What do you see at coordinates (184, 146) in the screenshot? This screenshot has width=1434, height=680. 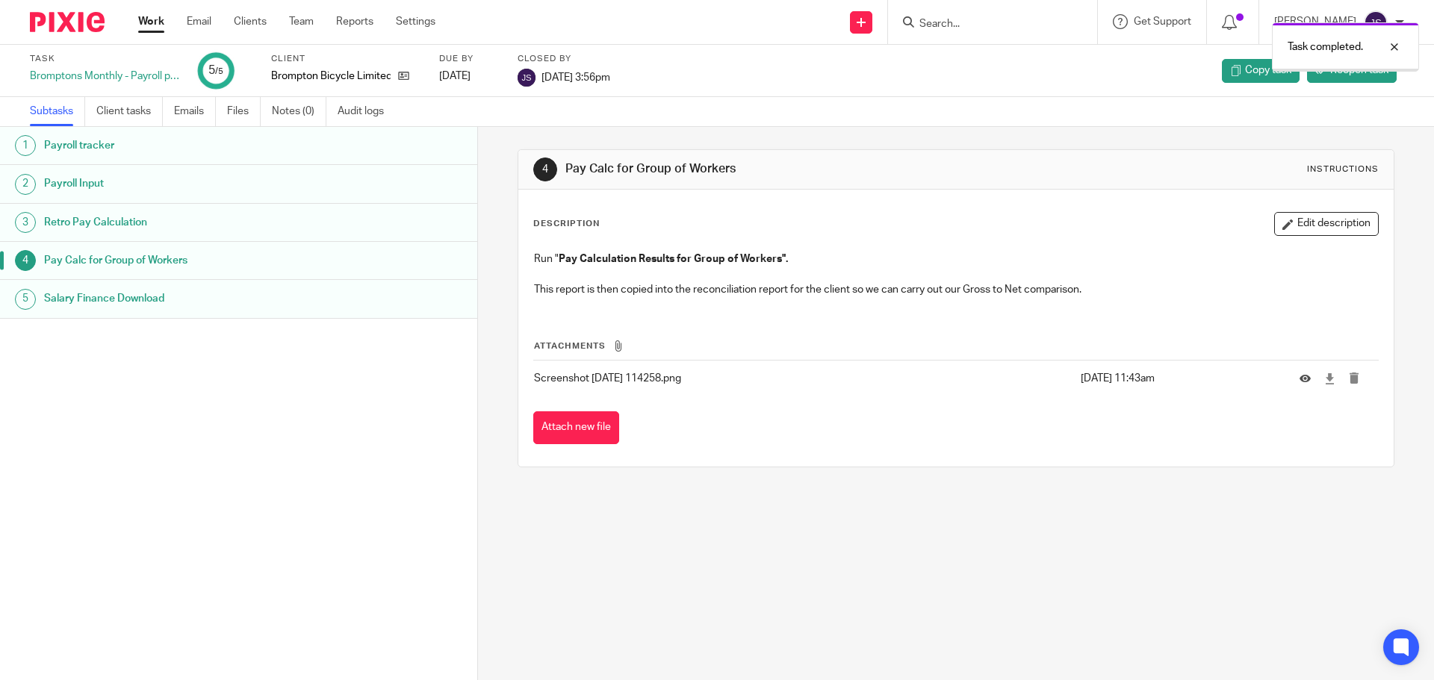 I see `h1: Payroll tracker` at bounding box center [184, 146].